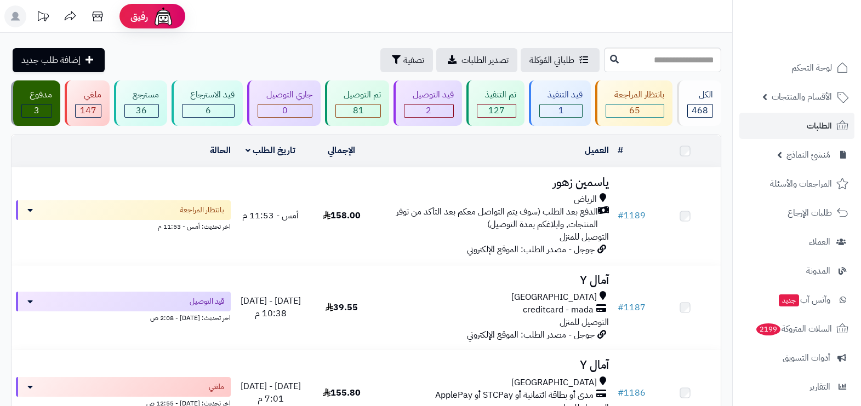 The width and height of the screenshot is (861, 406). I want to click on span: رفيق, so click(139, 16).